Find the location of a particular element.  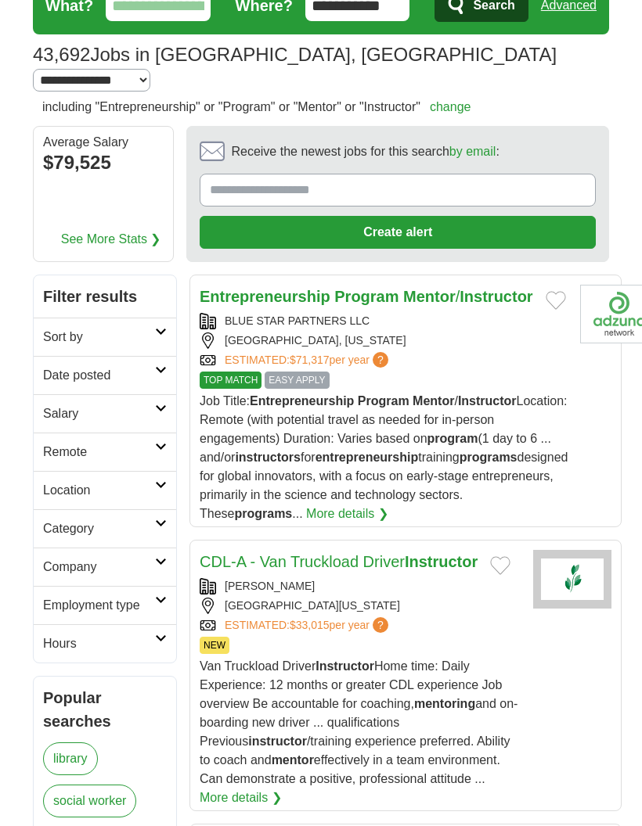

a: Location is located at coordinates (105, 490).